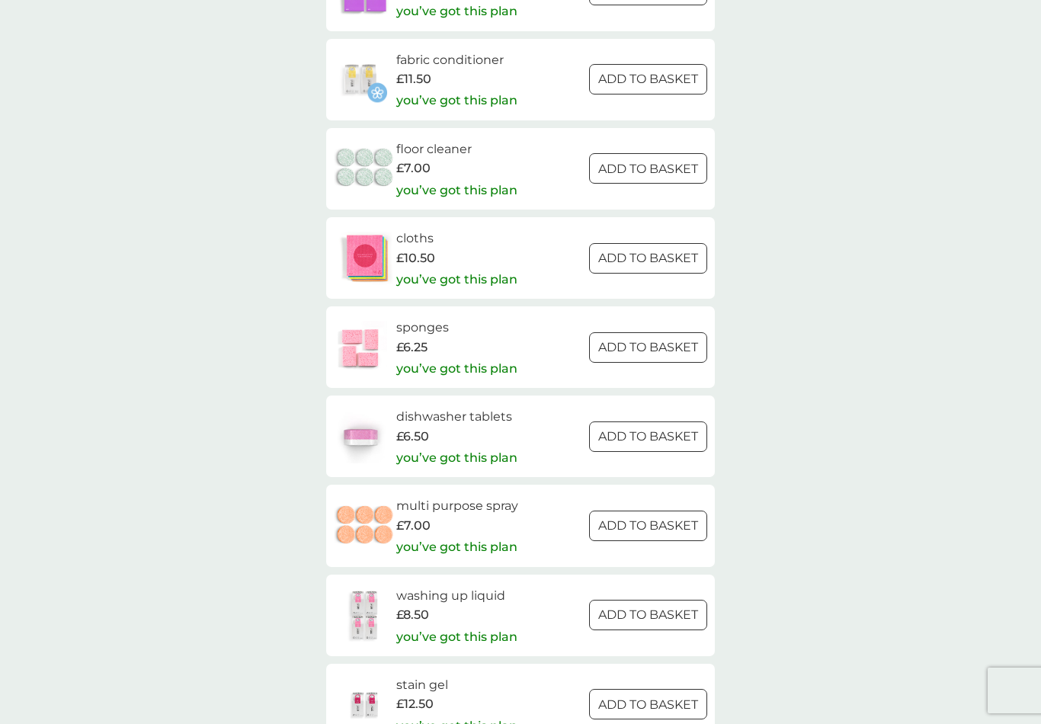 Image resolution: width=1041 pixels, height=724 pixels. What do you see at coordinates (456, 328) in the screenshot?
I see `h6: sponges` at bounding box center [456, 328].